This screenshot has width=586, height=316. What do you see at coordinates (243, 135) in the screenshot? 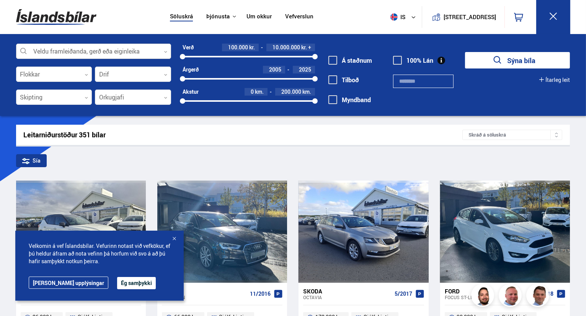
I see `div: Leitarniðurstöður 351 bílar` at bounding box center [243, 135].